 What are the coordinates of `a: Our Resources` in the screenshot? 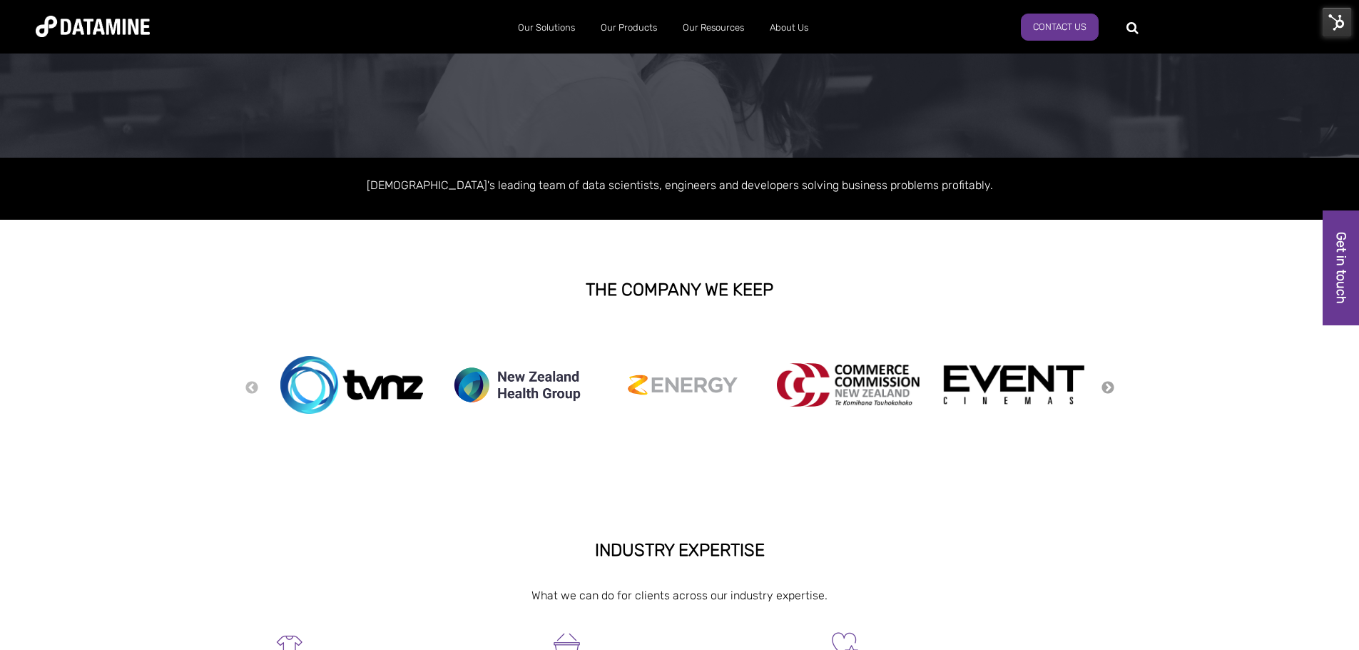 It's located at (713, 28).